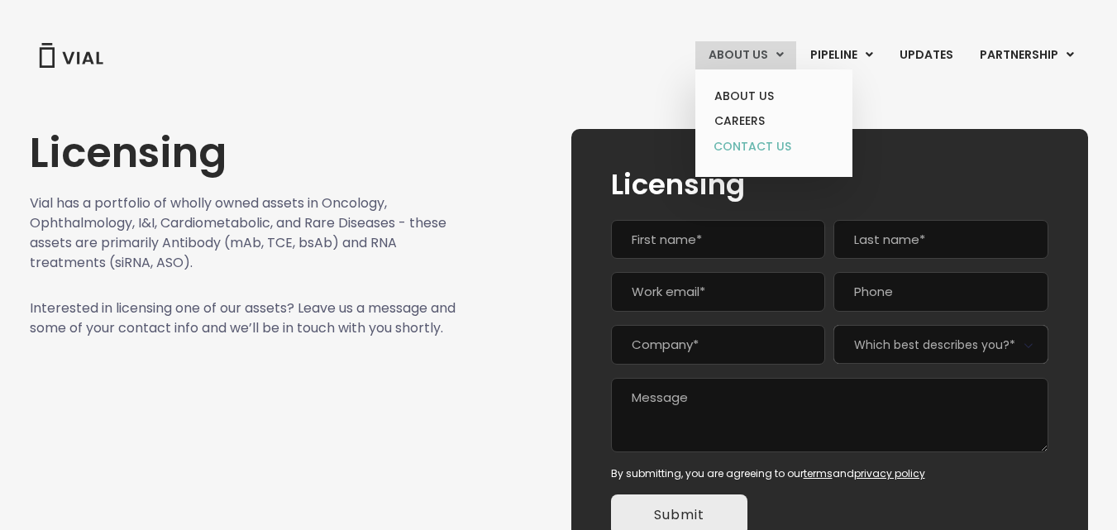 The width and height of the screenshot is (1117, 530). Describe the element at coordinates (718, 292) in the screenshot. I see `input: Work email*` at that location.